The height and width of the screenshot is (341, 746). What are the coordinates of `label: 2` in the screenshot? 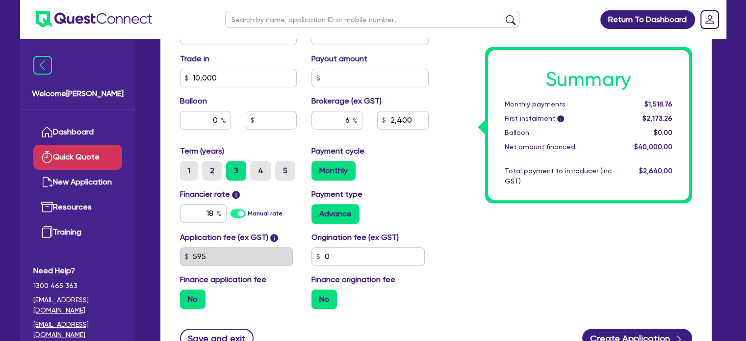 It's located at (212, 171).